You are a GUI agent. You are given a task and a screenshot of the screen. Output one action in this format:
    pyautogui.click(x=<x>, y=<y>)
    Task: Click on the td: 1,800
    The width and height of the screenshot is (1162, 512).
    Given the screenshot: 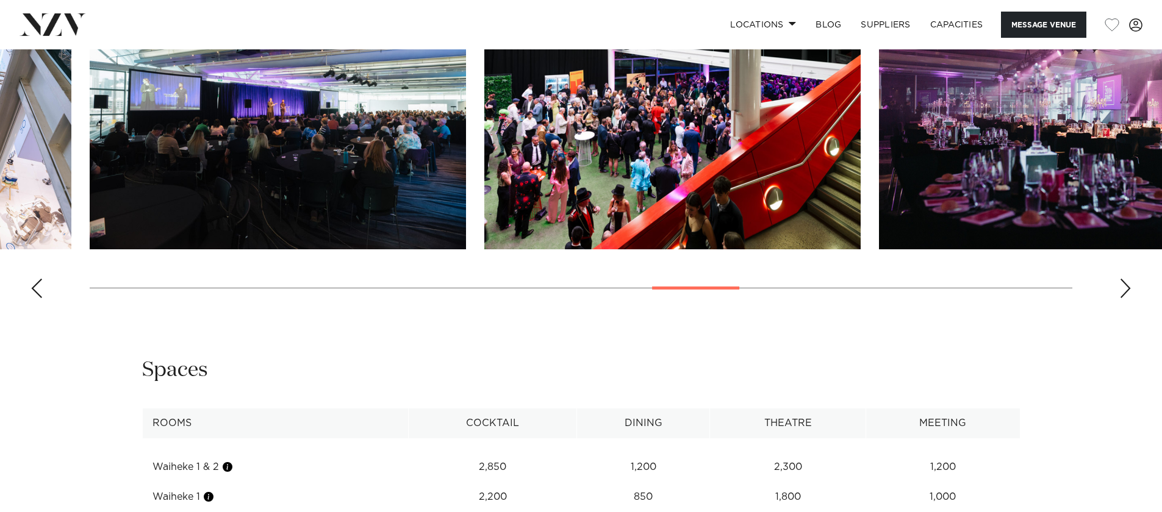 What is the action you would take?
    pyautogui.click(x=787, y=497)
    